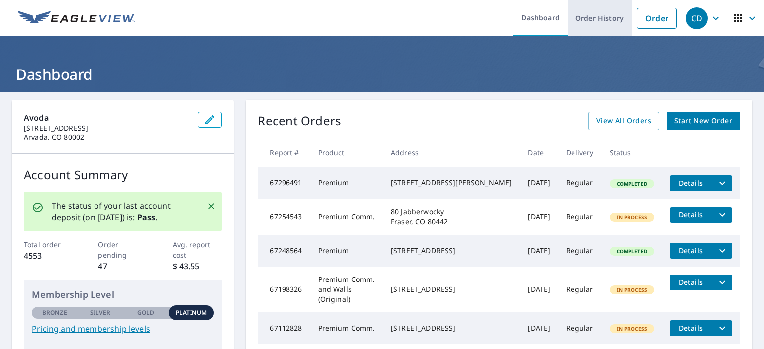 This screenshot has height=349, width=764. What do you see at coordinates (107, 137) in the screenshot?
I see `p: Arvada, CO 80002` at bounding box center [107, 137].